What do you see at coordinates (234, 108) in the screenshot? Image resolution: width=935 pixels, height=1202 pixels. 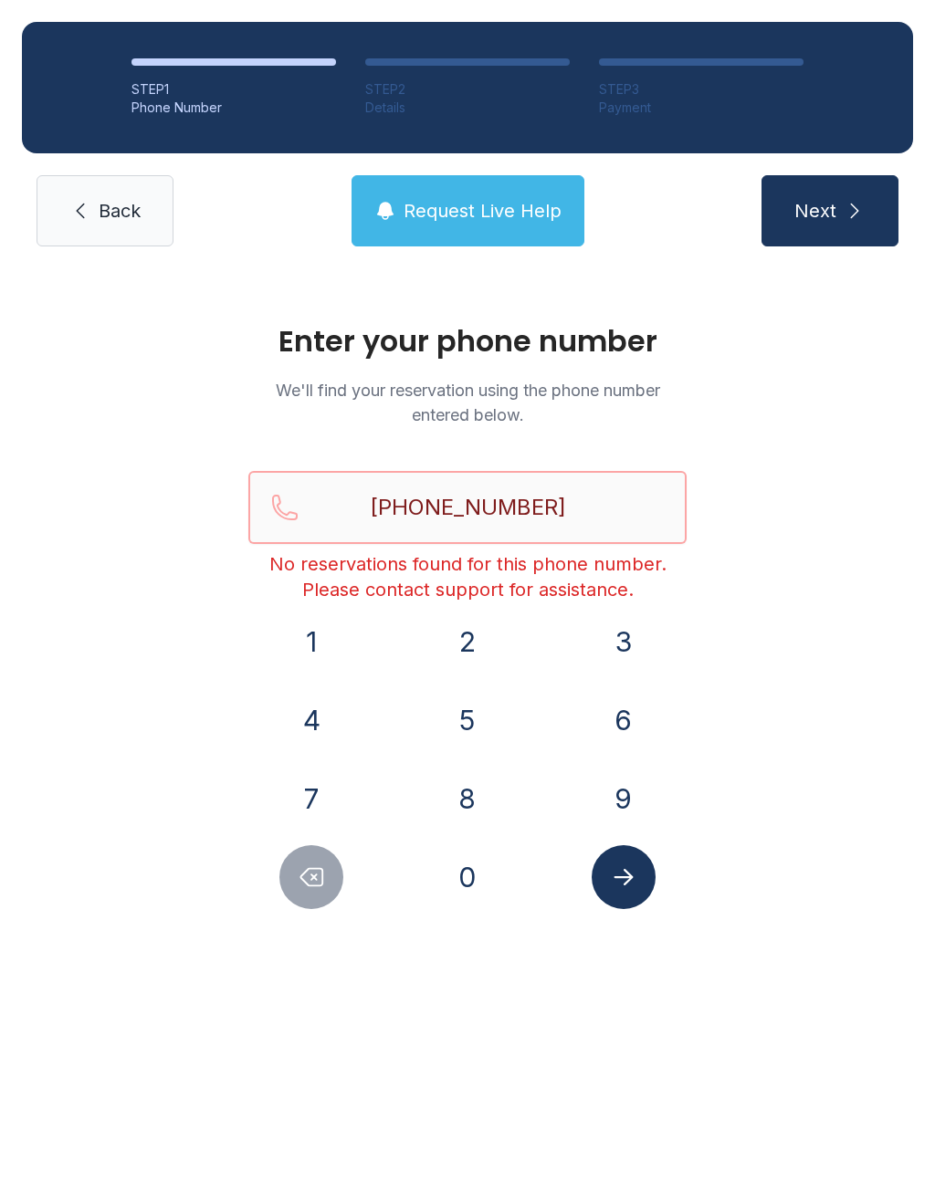 I see `div: Phone Number` at bounding box center [234, 108].